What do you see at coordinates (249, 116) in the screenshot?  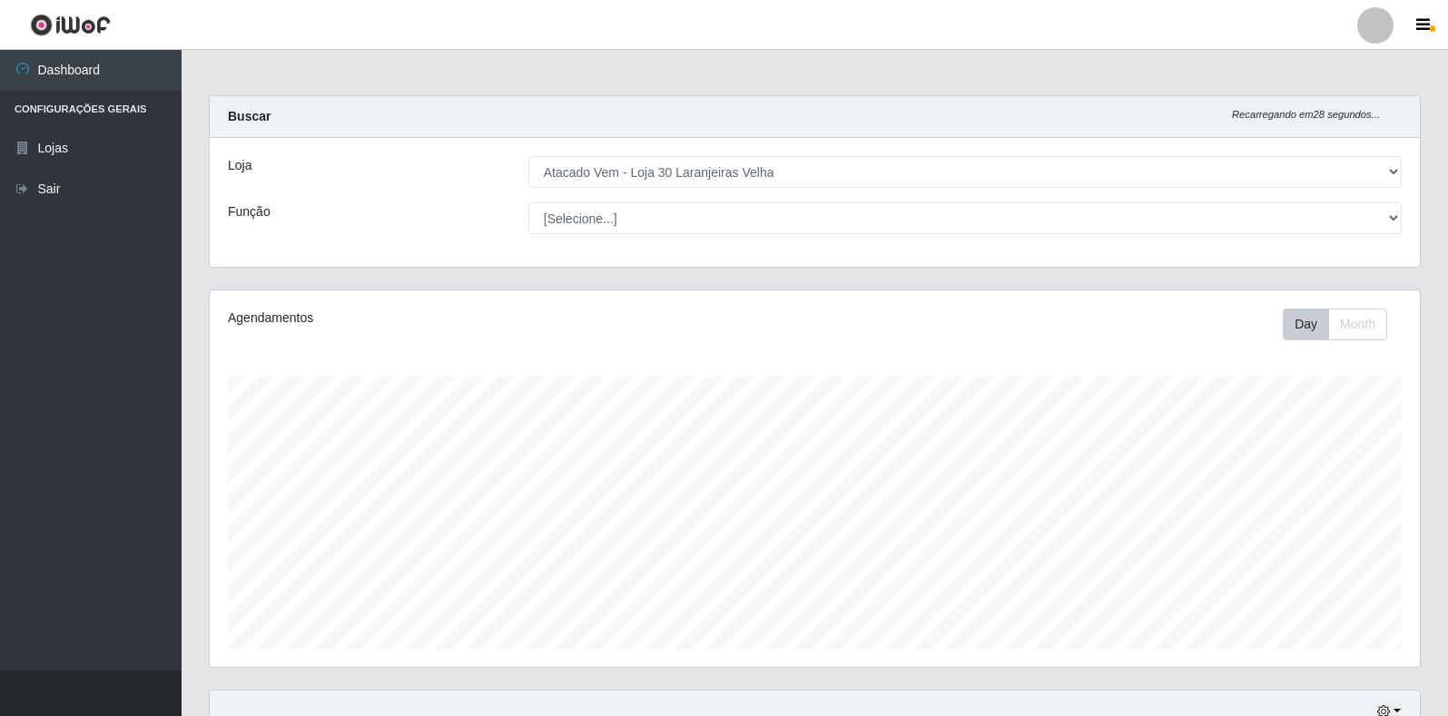 I see `strong: Buscar` at bounding box center [249, 116].